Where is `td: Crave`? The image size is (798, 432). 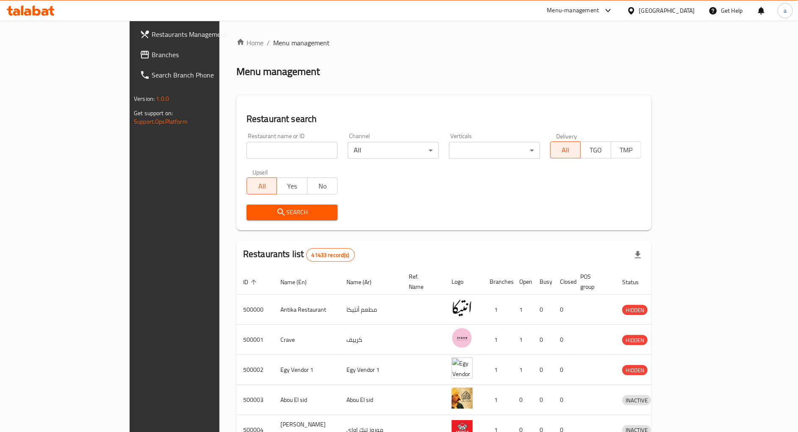
td: Crave is located at coordinates (307, 340).